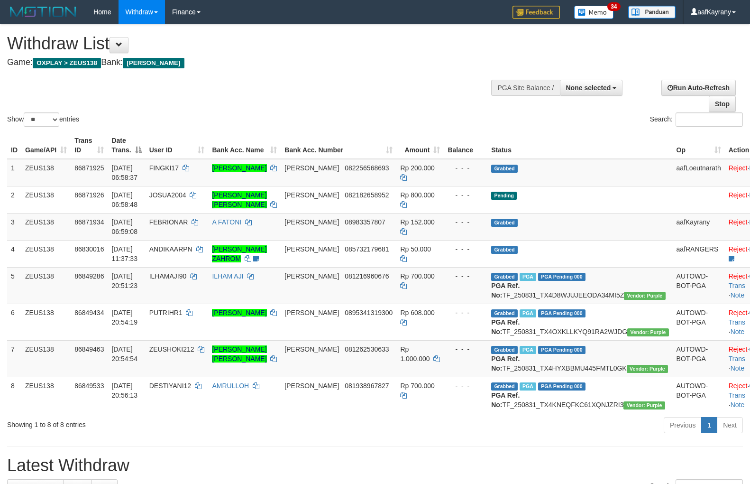 This screenshot has width=750, height=484. What do you see at coordinates (89, 385) in the screenshot?
I see `span: 86849533` at bounding box center [89, 385].